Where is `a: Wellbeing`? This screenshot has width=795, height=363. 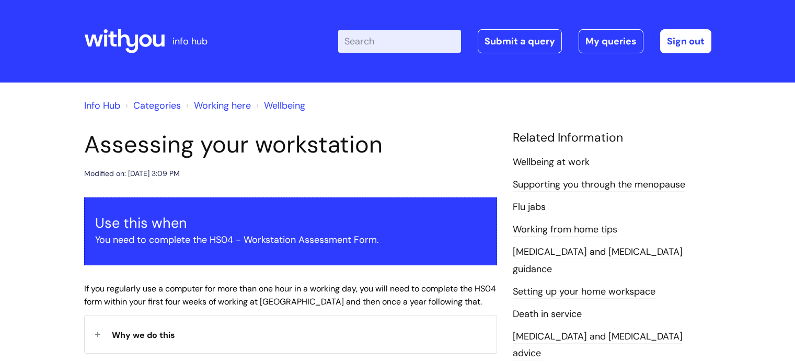
a: Wellbeing is located at coordinates (284, 106).